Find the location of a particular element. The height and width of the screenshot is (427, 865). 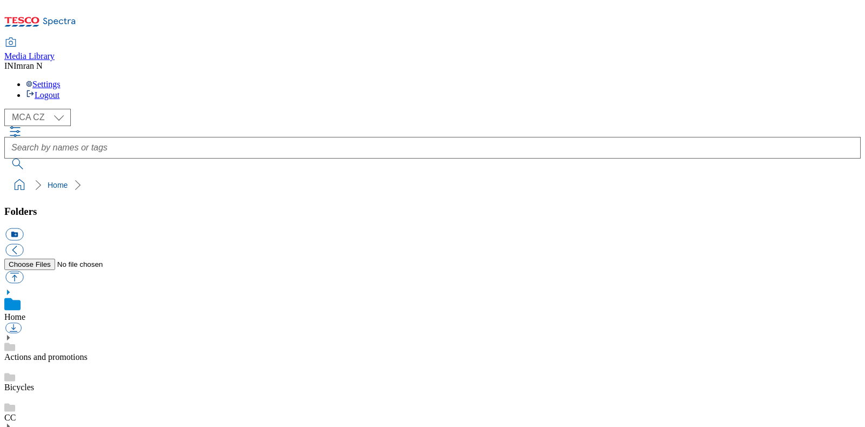

a: home is located at coordinates (19, 185).